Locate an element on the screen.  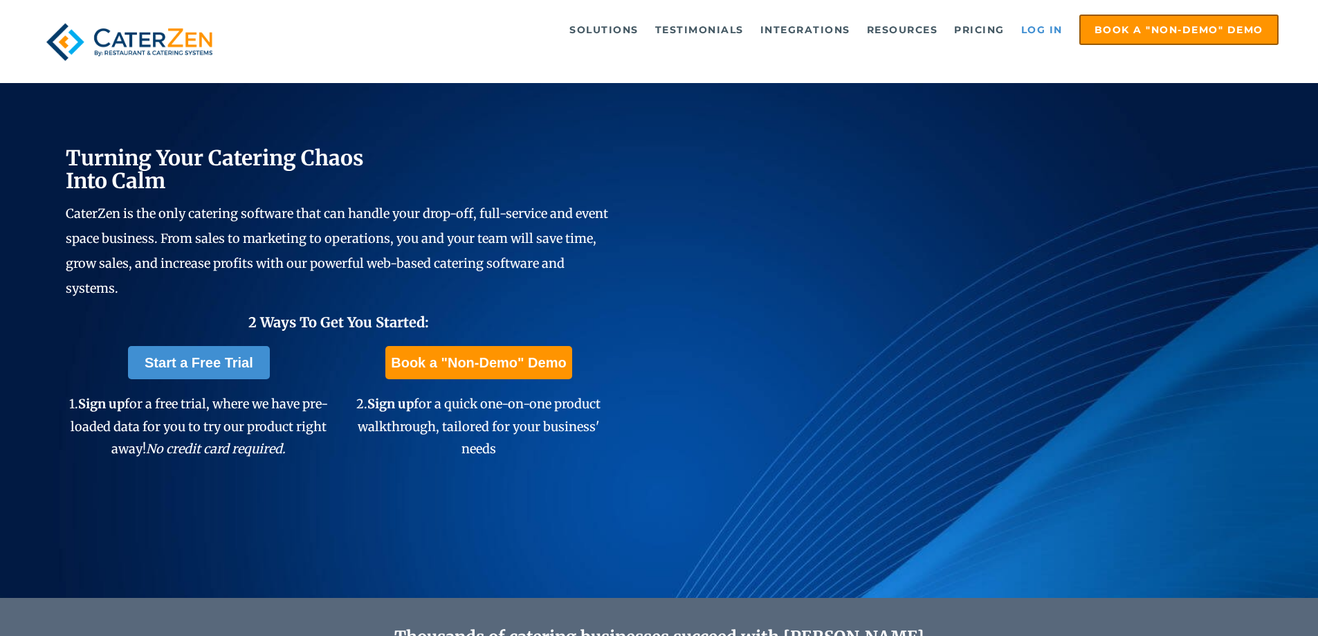
a: Testimonials is located at coordinates (699, 30).